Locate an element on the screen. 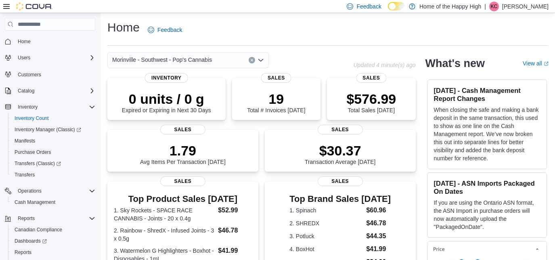  dt: 3. Potluck is located at coordinates (326, 236).